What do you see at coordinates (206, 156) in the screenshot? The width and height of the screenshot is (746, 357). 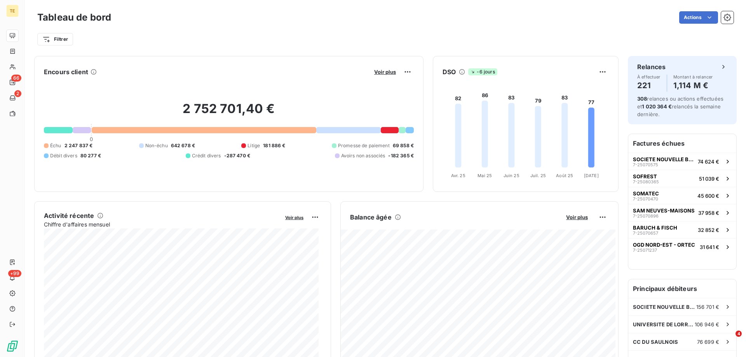 I see `span: Crédit divers` at bounding box center [206, 156].